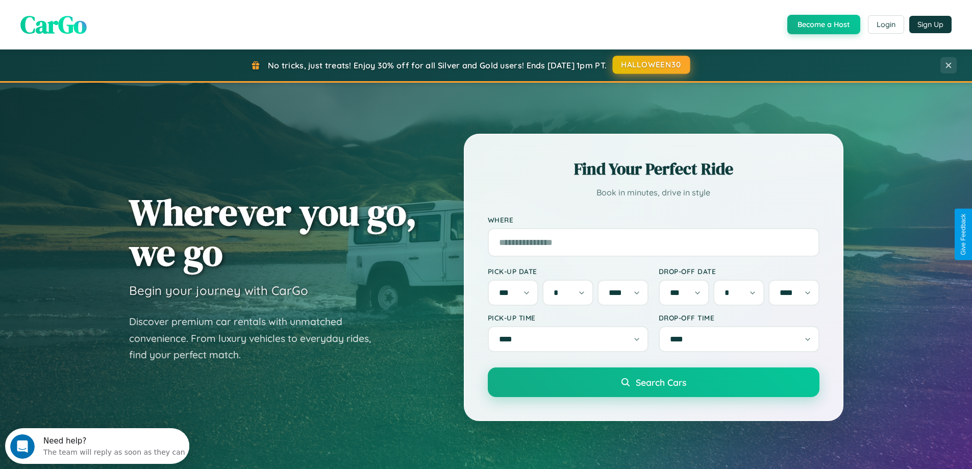  What do you see at coordinates (930, 24) in the screenshot?
I see `button: Sign Up` at bounding box center [930, 24].